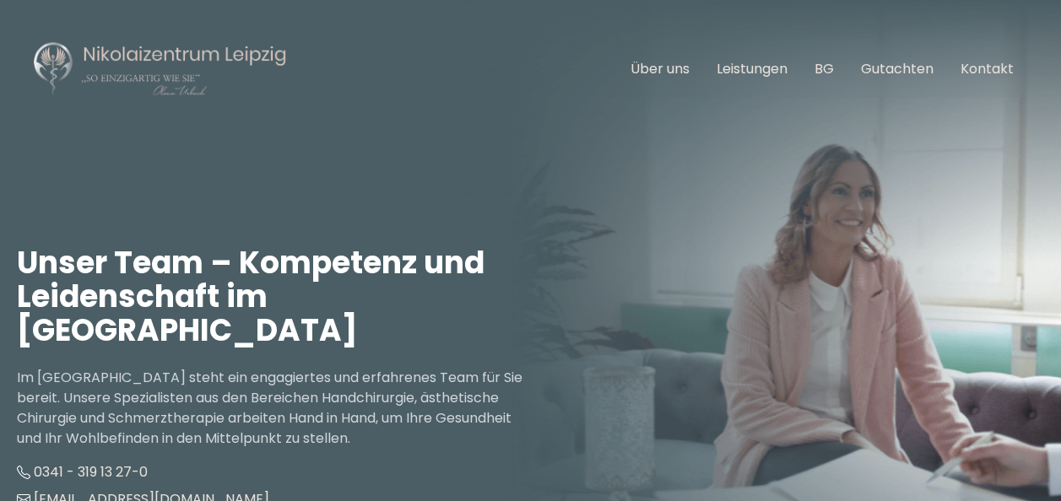 This screenshot has height=501, width=1061. Describe the element at coordinates (160, 69) in the screenshot. I see `img: Nikolaizentrum Leipzig Logo` at that location.